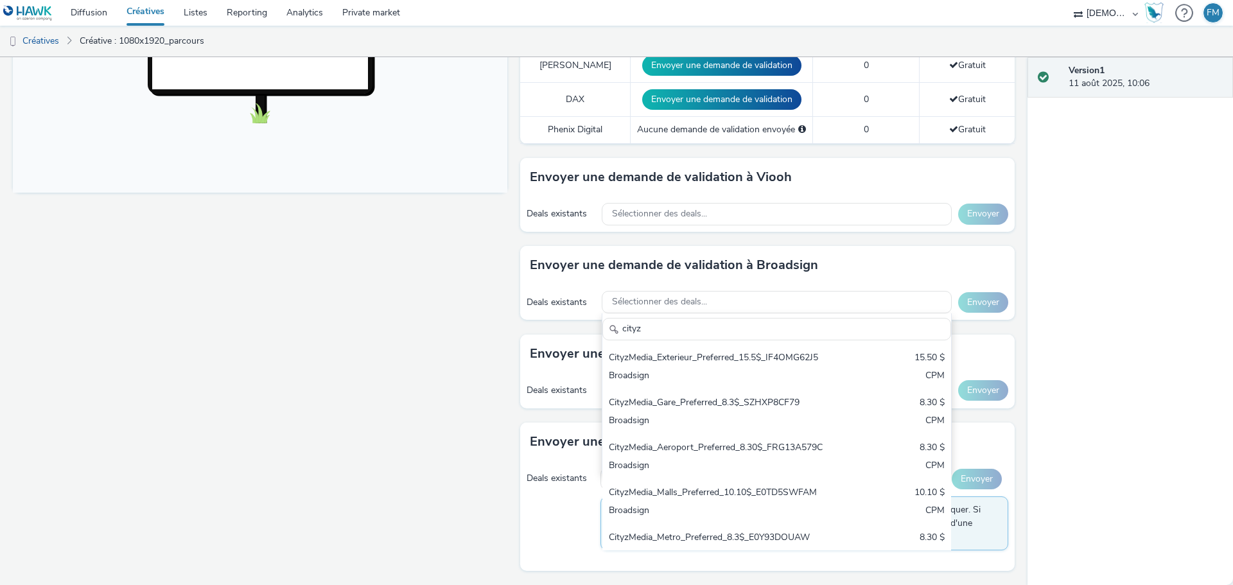 This screenshot has height=585, width=1233. What do you see at coordinates (575, 130) in the screenshot?
I see `td: Phenix Digital` at bounding box center [575, 130].